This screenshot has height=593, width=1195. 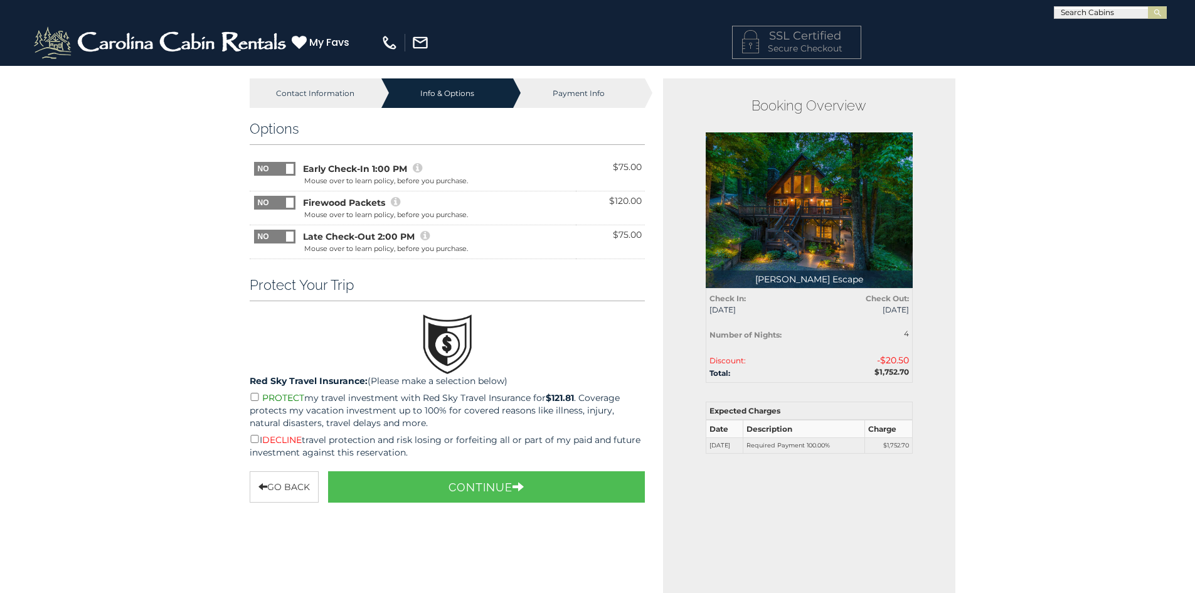 What do you see at coordinates (804, 428) in the screenshot?
I see `th: Description` at bounding box center [804, 428].